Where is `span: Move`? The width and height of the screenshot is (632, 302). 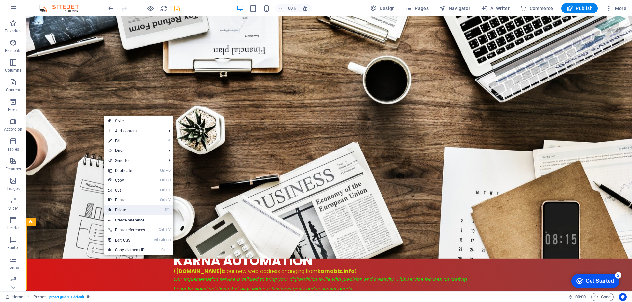
span: Move is located at coordinates (134, 151).